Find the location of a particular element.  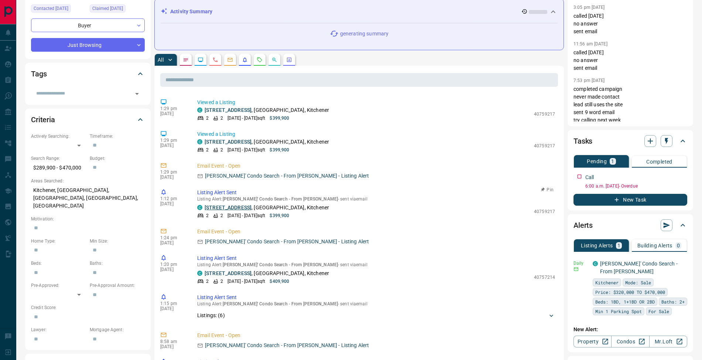

p: $289,900 - $470,000 is located at coordinates (58, 168).